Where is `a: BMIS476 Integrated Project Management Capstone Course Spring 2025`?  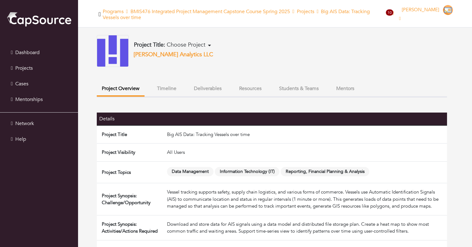 a: BMIS476 Integrated Project Management Capstone Course Spring 2025 is located at coordinates (210, 12).